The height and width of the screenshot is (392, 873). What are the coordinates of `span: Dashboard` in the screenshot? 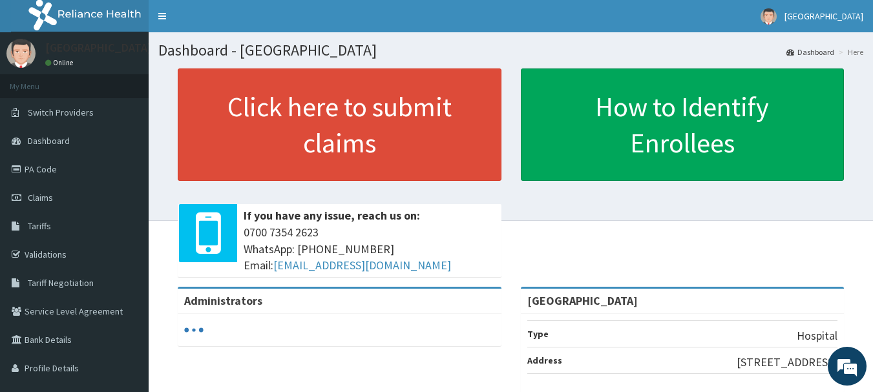 It's located at (48, 141).